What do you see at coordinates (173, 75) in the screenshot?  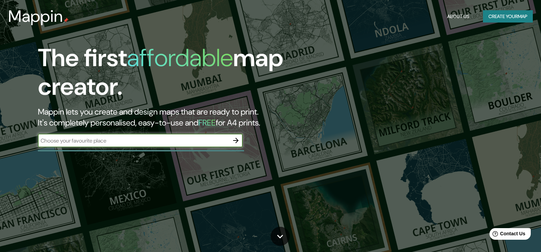 I see `h1: The first map creator.` at bounding box center [173, 75].